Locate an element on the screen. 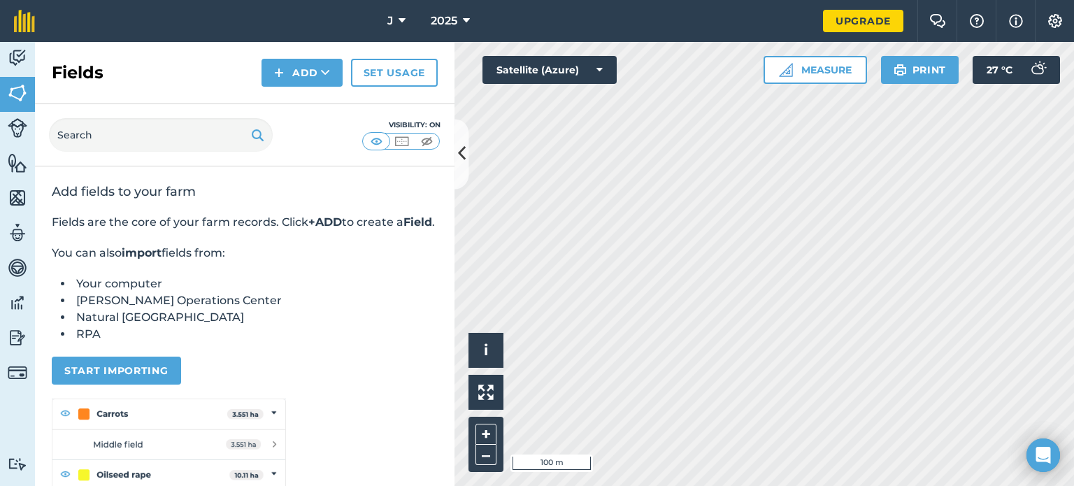 This screenshot has width=1074, height=486. span: 2025 is located at coordinates (444, 21).